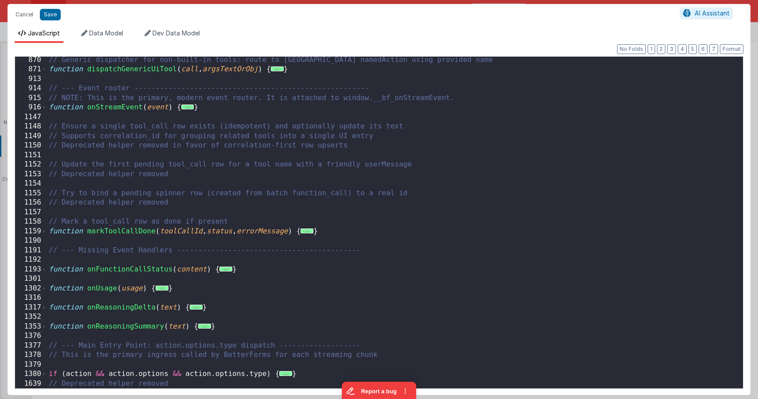 Image resolution: width=758 pixels, height=399 pixels. What do you see at coordinates (31, 165) in the screenshot?
I see `div: 1152` at bounding box center [31, 165].